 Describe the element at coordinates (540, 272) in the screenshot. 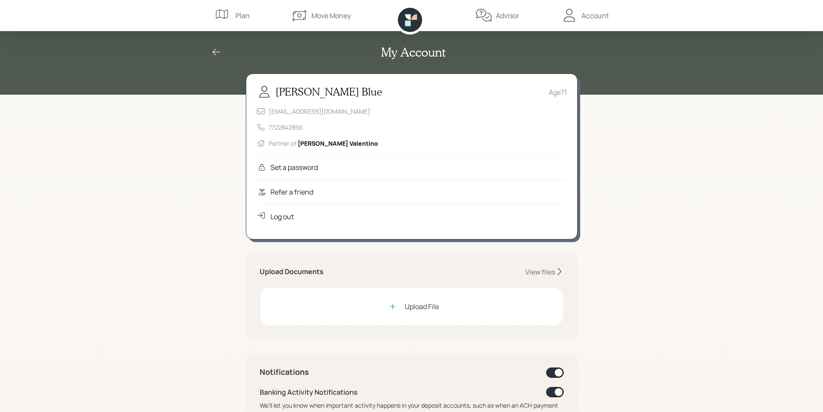

I see `div: View files` at that location.